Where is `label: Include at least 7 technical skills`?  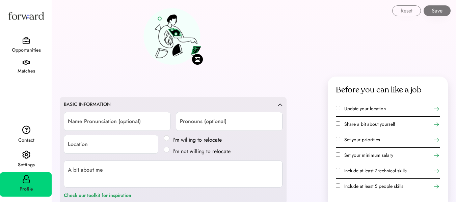 label: Include at least 7 technical skills is located at coordinates (375, 171).